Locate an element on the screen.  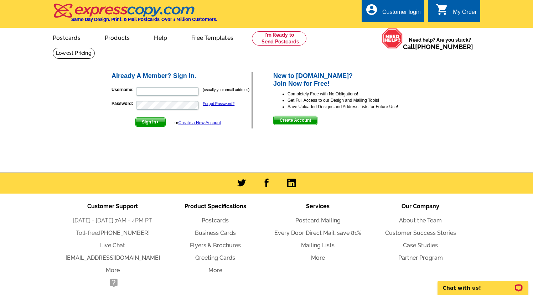
a: account_circle Customer login is located at coordinates (393, 12).